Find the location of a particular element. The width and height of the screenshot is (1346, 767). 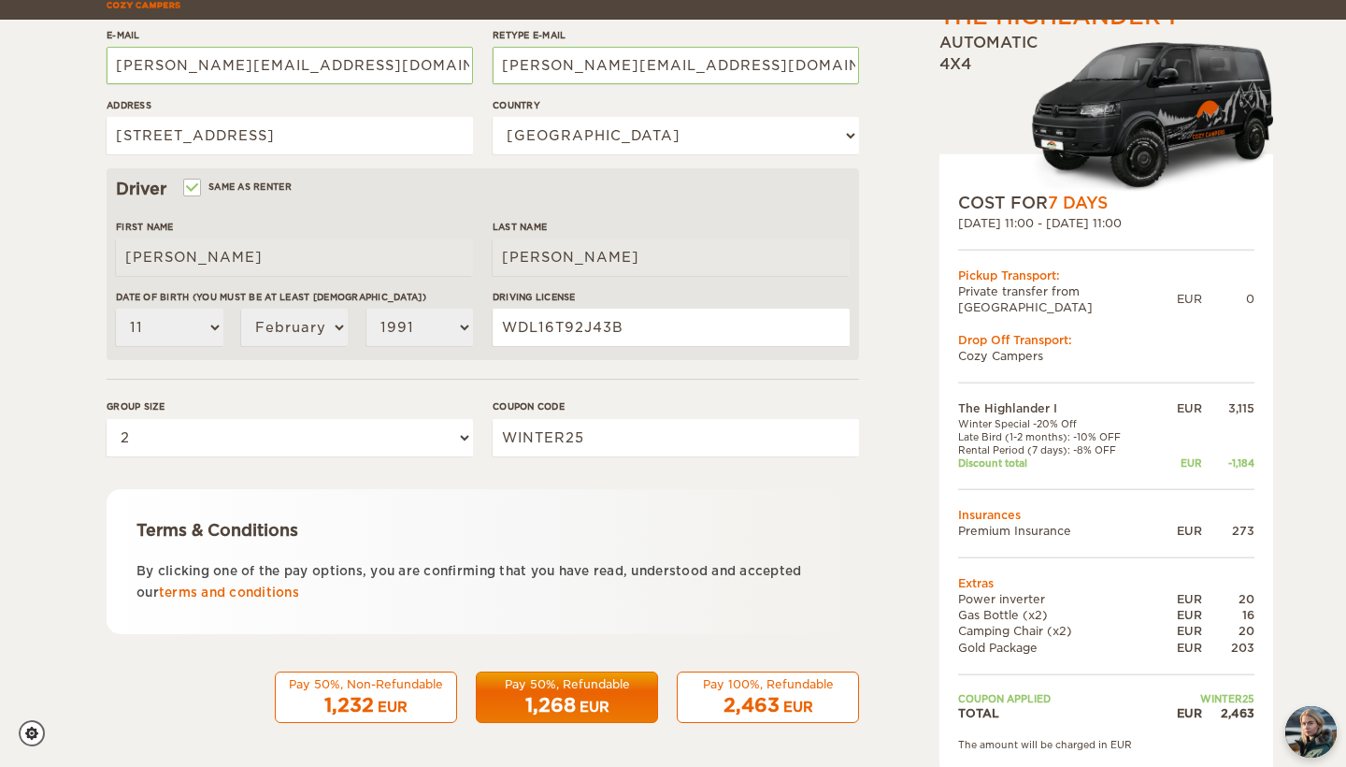

div: -1,184 is located at coordinates (1228, 463).